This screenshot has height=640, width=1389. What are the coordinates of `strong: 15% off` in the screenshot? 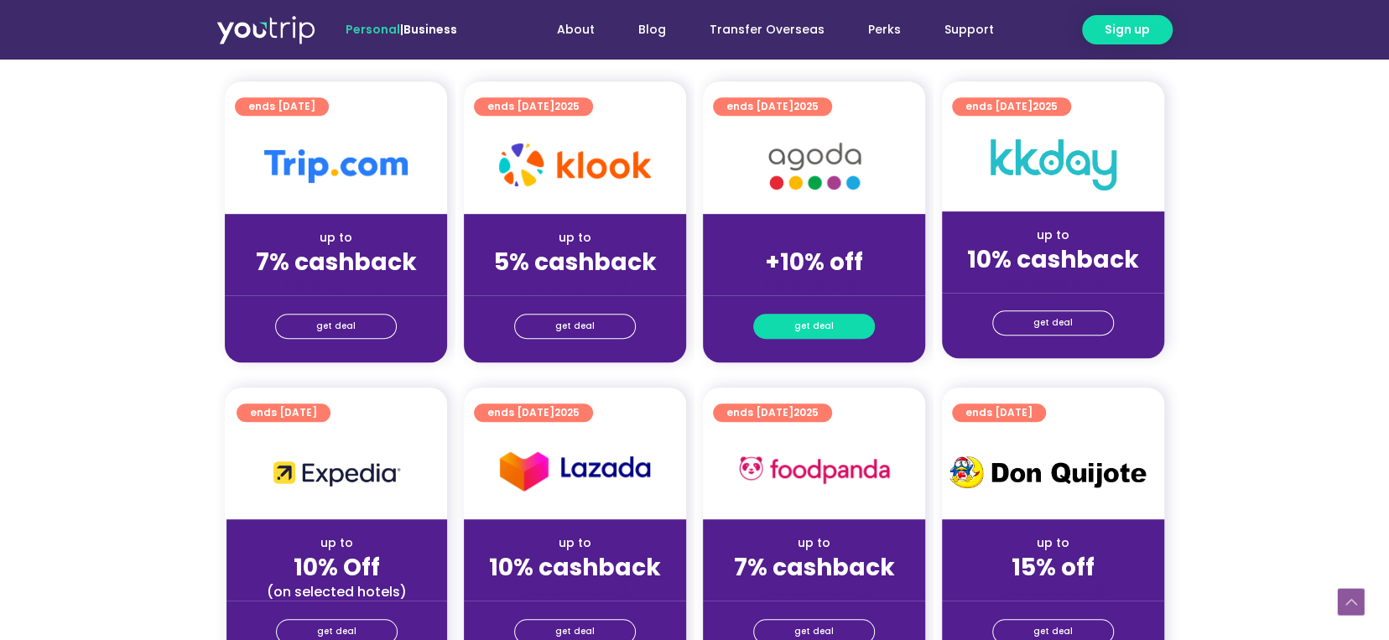 It's located at (1052, 567).